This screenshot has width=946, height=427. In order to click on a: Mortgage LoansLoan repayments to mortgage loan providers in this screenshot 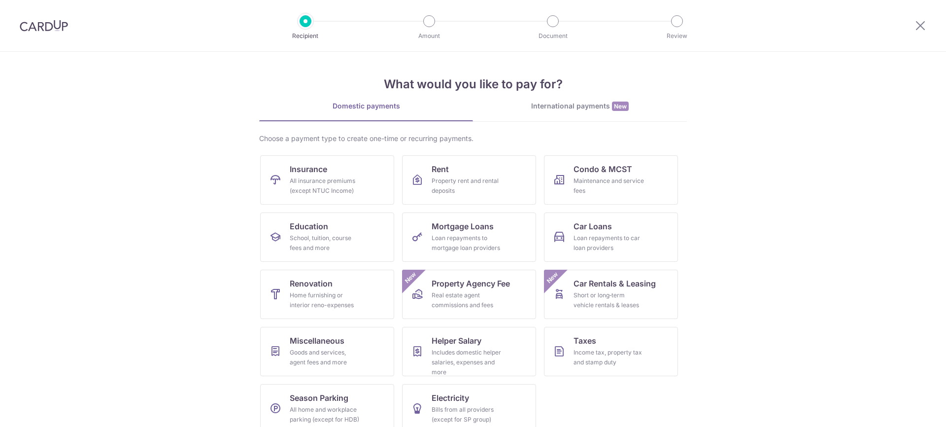, I will do `click(469, 237)`.